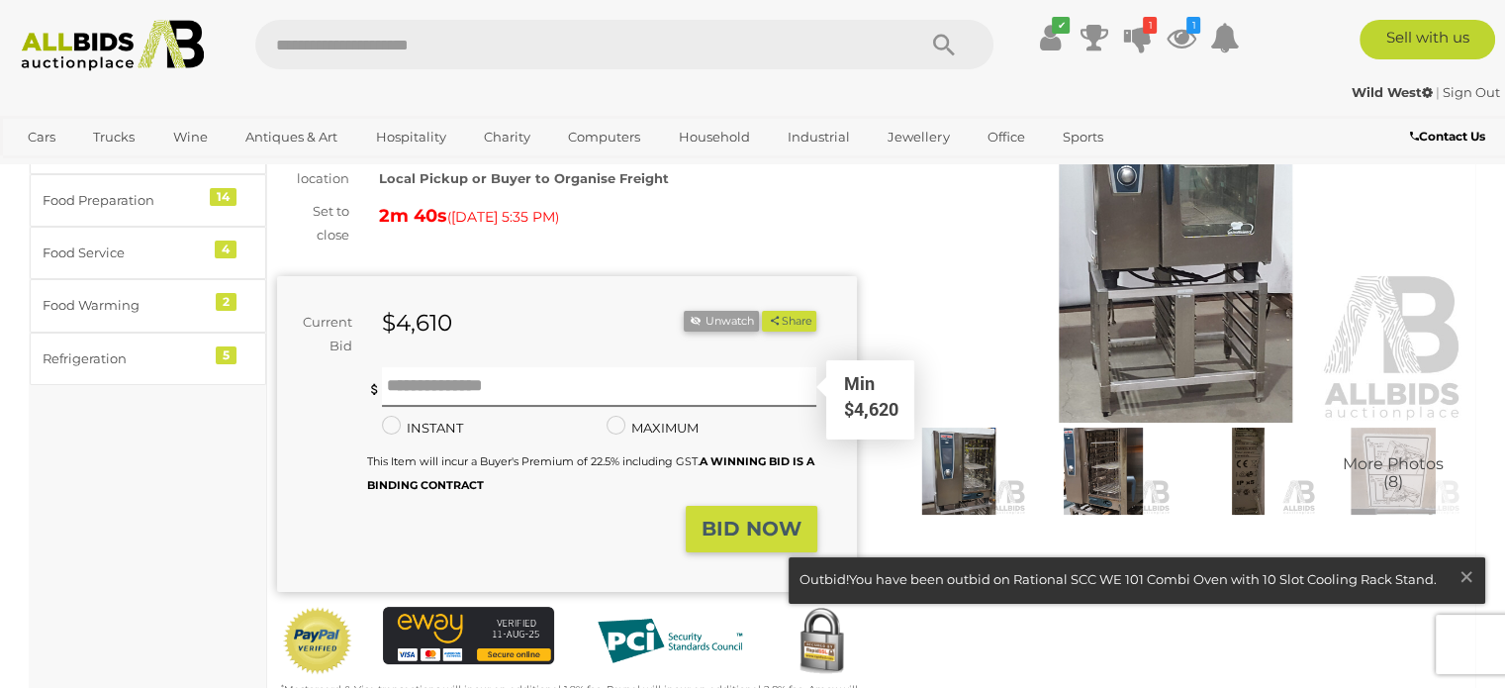  Describe the element at coordinates (751, 529) in the screenshot. I see `button: BID NOW` at that location.